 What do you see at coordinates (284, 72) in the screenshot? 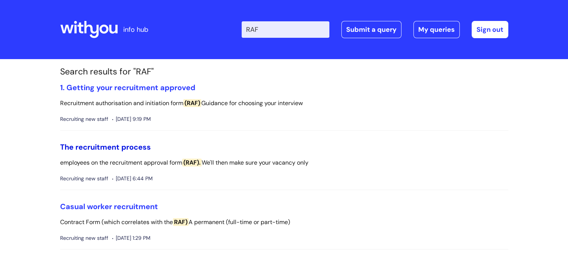
I see `h1: Search results for "RAF"` at bounding box center [284, 72].